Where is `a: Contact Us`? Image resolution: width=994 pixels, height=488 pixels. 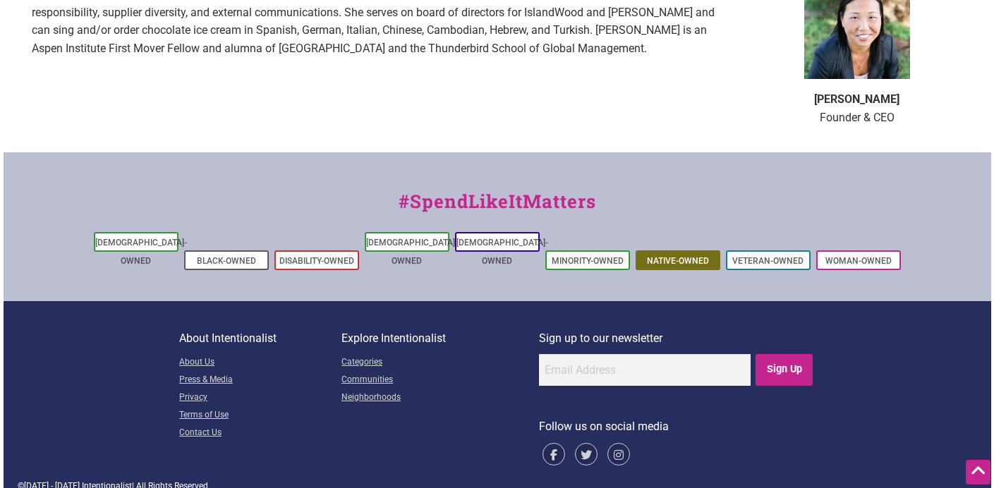
a: Contact Us is located at coordinates (260, 433).